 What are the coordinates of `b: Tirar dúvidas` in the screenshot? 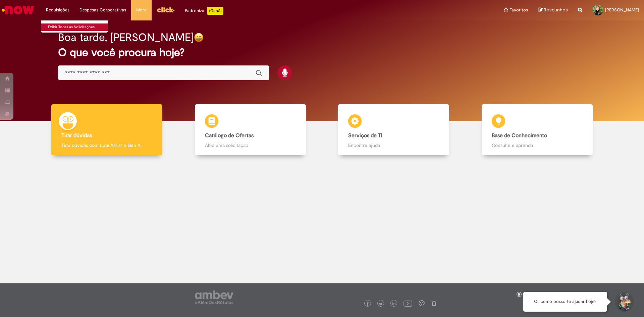 It's located at (76, 135).